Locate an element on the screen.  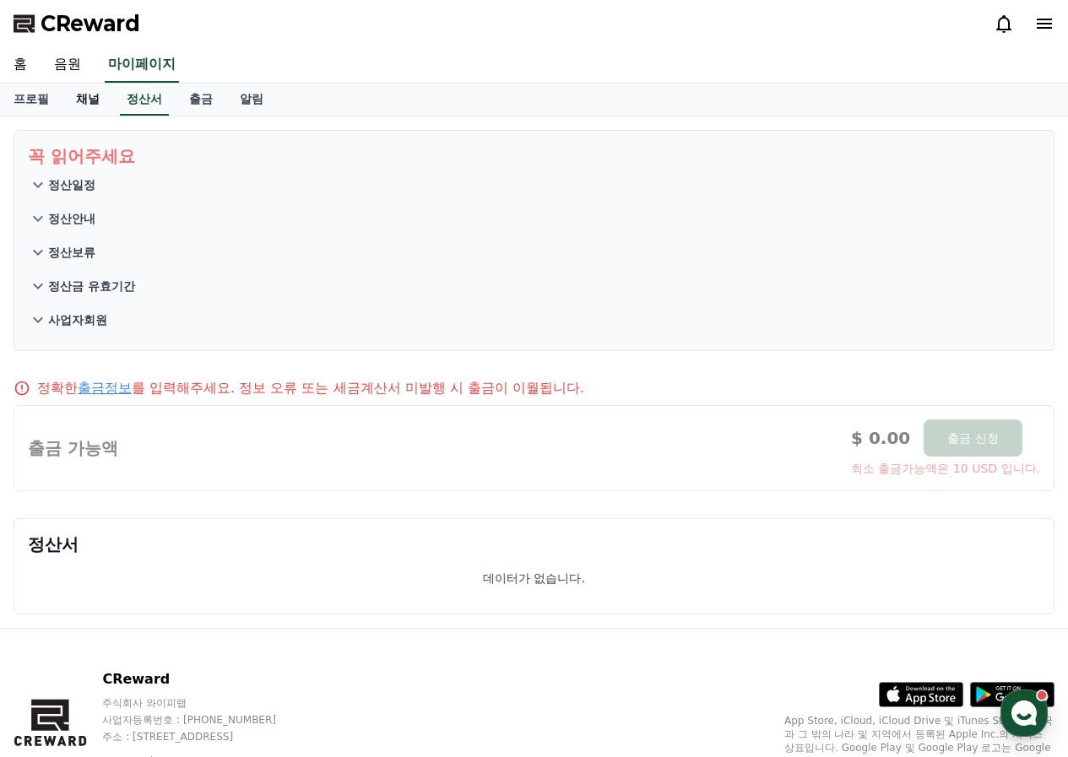
p: CReward is located at coordinates (205, 680).